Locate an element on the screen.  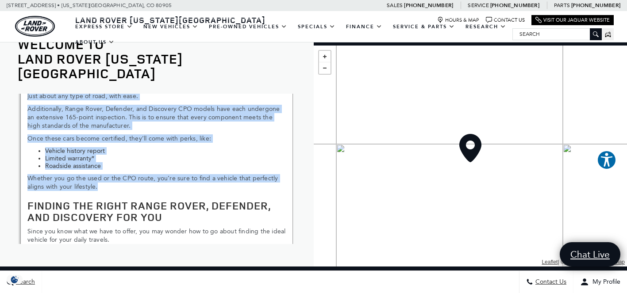
section: Click to Open Cookie Consent Modal is located at coordinates (15, 280).